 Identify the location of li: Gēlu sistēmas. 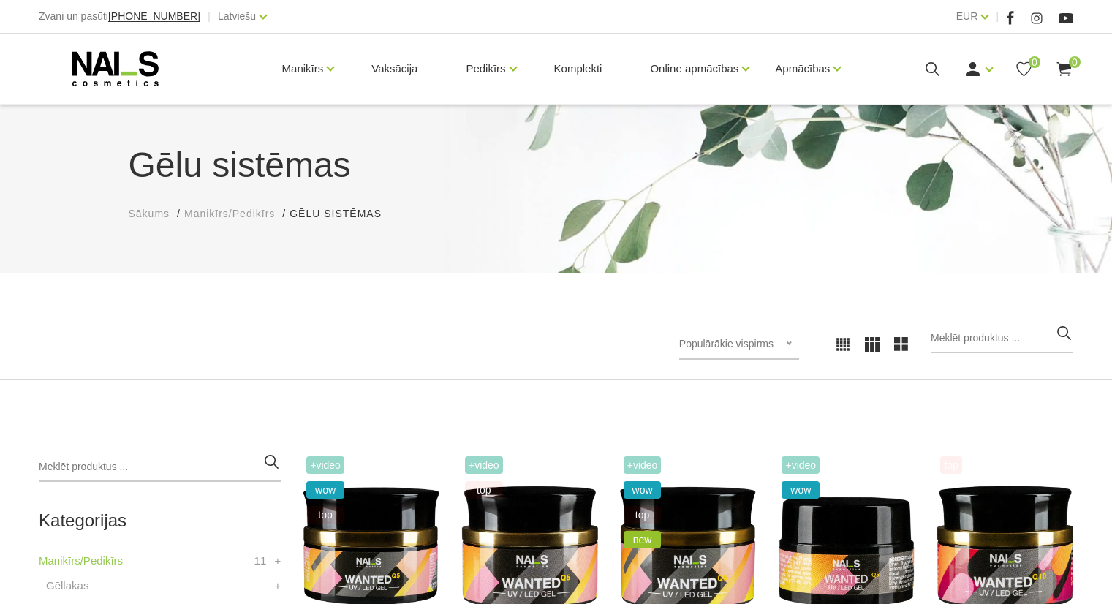
(343, 214).